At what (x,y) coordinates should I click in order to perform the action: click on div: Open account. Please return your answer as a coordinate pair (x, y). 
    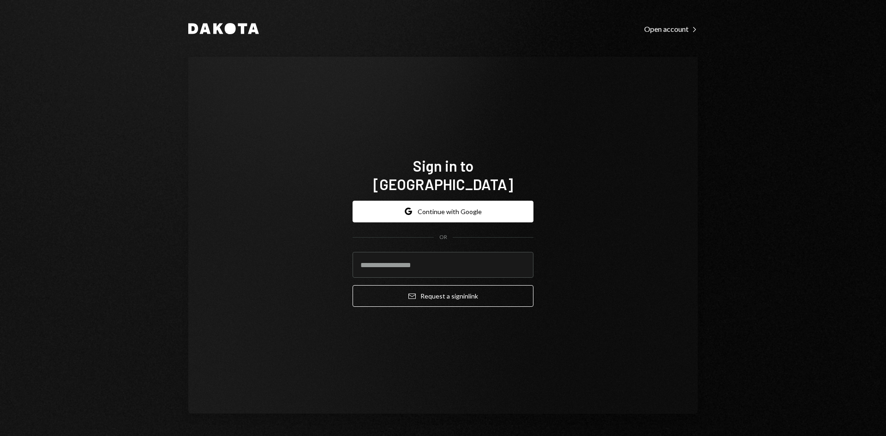
    Looking at the image, I should click on (671, 29).